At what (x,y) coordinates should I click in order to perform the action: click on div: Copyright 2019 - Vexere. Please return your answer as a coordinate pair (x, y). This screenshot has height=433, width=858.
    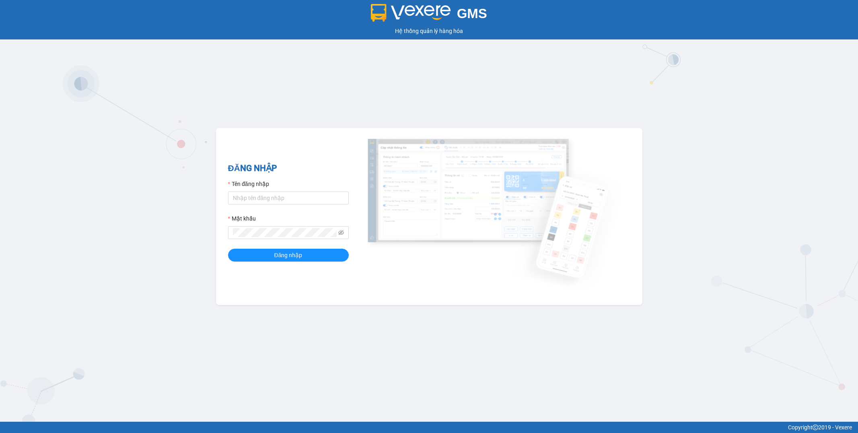
    Looking at the image, I should click on (429, 427).